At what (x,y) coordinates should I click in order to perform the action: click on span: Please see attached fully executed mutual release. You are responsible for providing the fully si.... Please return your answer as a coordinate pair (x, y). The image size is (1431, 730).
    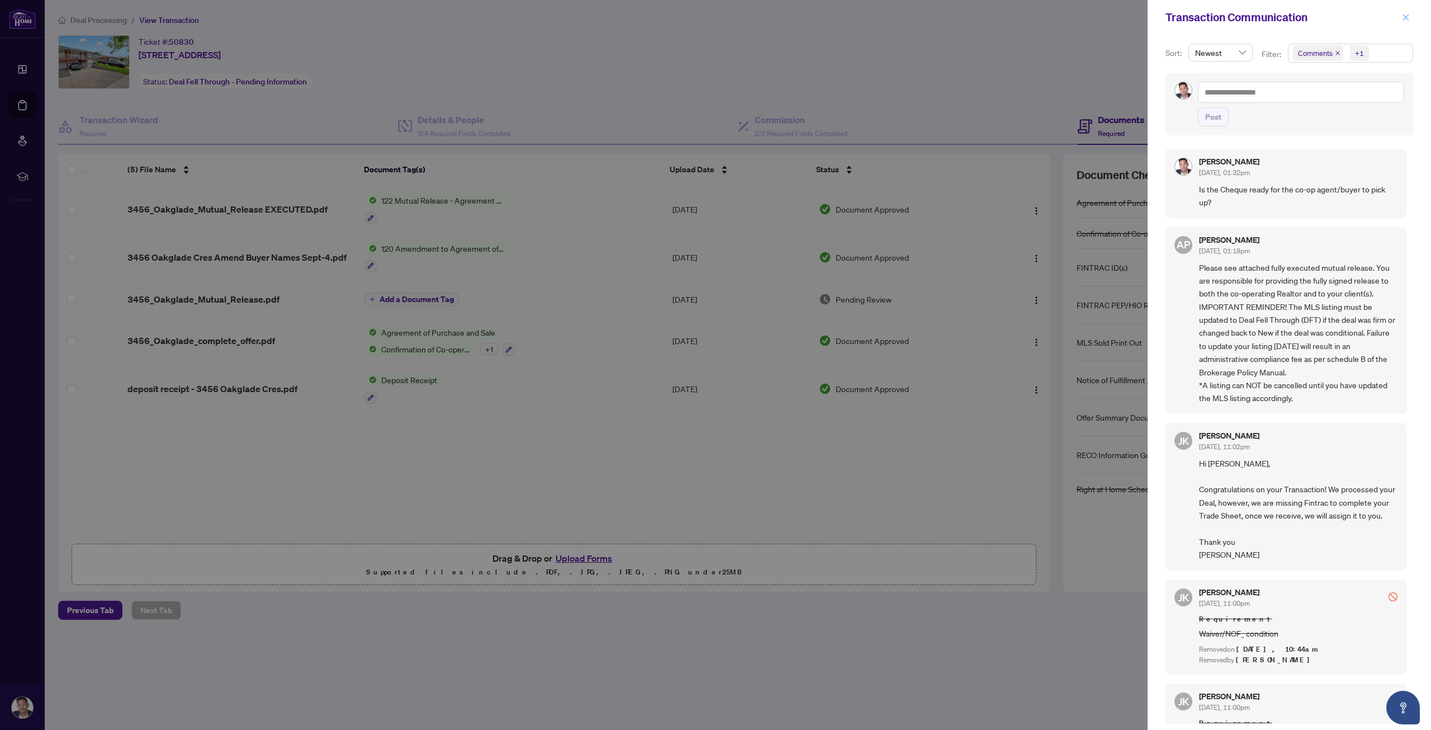
    Looking at the image, I should click on (1298, 333).